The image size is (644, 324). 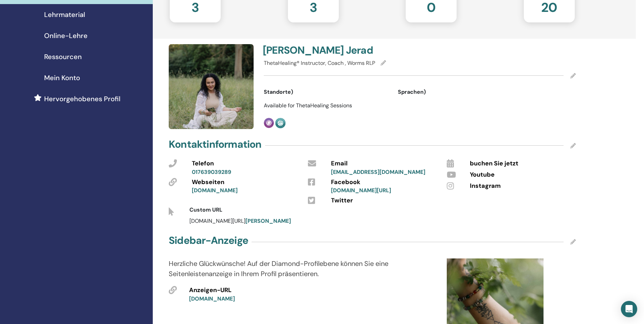 What do you see at coordinates (215, 144) in the screenshot?
I see `h4: Kontaktinformation` at bounding box center [215, 144].